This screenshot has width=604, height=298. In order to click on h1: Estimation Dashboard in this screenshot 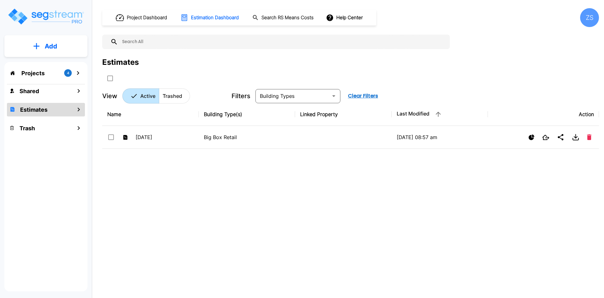, I will do `click(215, 18)`.